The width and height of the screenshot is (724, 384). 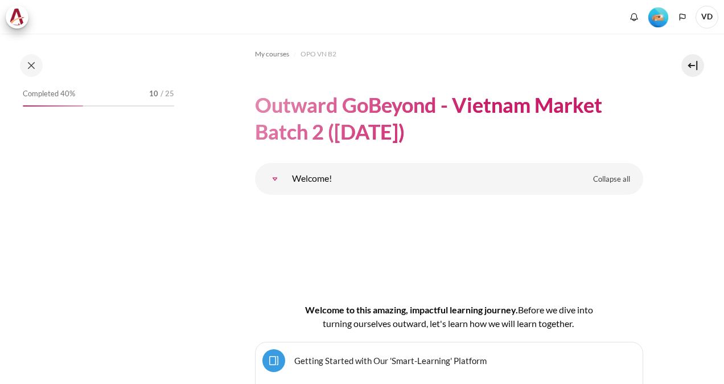 What do you see at coordinates (612, 179) in the screenshot?
I see `a: Collapse all` at bounding box center [612, 179].